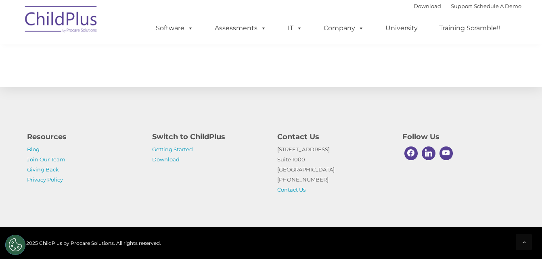 The image size is (542, 259). Describe the element at coordinates (33, 149) in the screenshot. I see `a: Blog` at that location.